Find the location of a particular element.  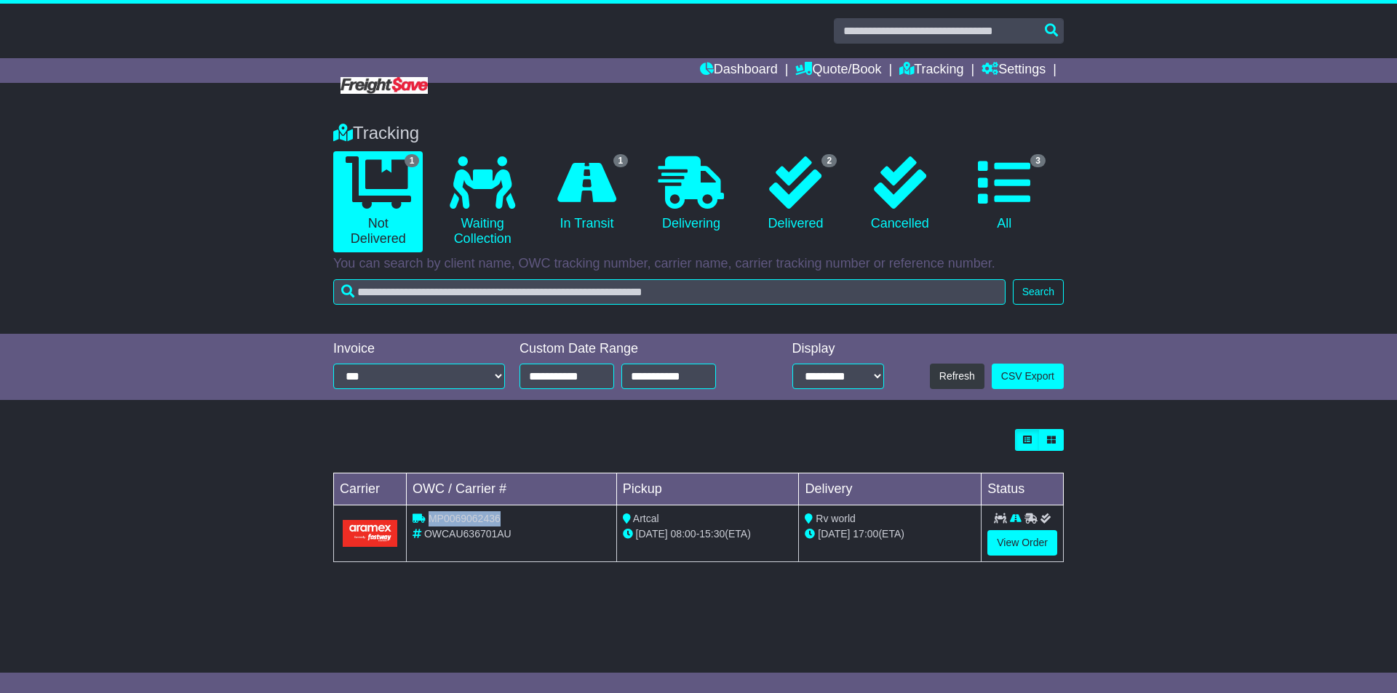

a: 2 Delivered is located at coordinates (795, 194).